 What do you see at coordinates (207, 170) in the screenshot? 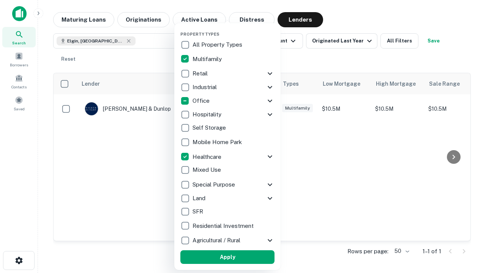
I see `p: Mixed Use` at bounding box center [207, 170].